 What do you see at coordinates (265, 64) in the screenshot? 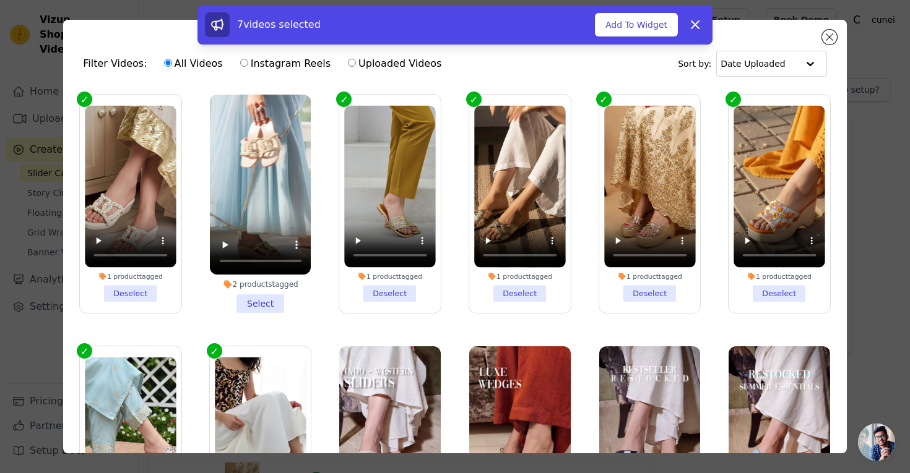
I see `div: Filter Videos:` at bounding box center [265, 64].